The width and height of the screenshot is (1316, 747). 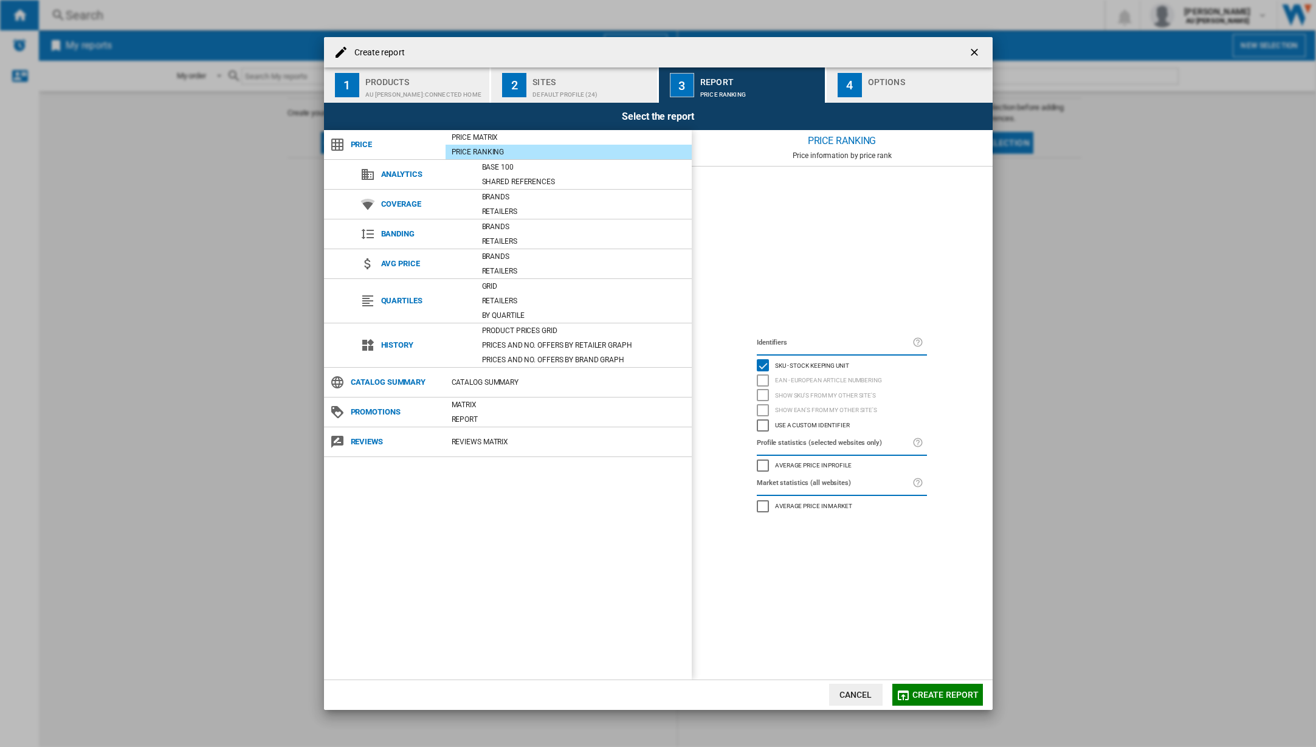 What do you see at coordinates (825, 394) in the screenshot?
I see `span: Show SKU'S from my other site's` at bounding box center [825, 394].